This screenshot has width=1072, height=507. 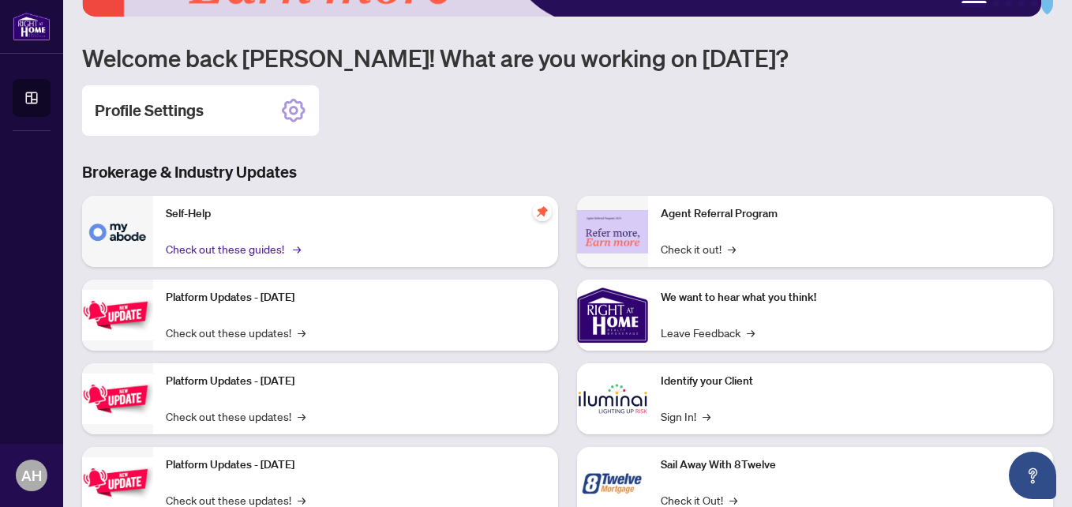 I want to click on button: Open asap, so click(x=1033, y=475).